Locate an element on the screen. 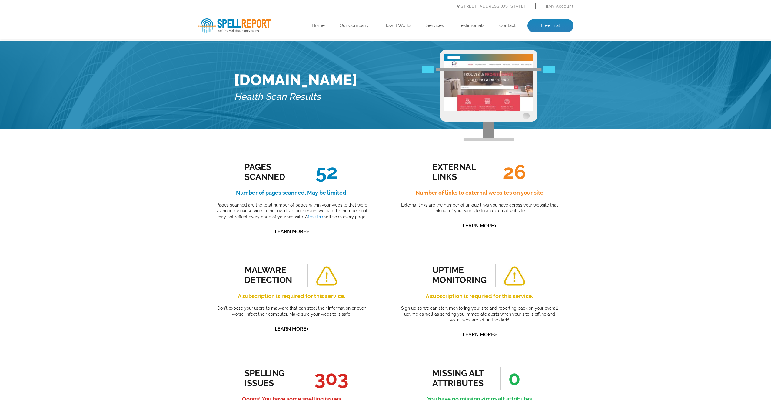  p: Sign up so we can start monitoring your site and reporting back on your overall uptime as well as... is located at coordinates (480, 314).